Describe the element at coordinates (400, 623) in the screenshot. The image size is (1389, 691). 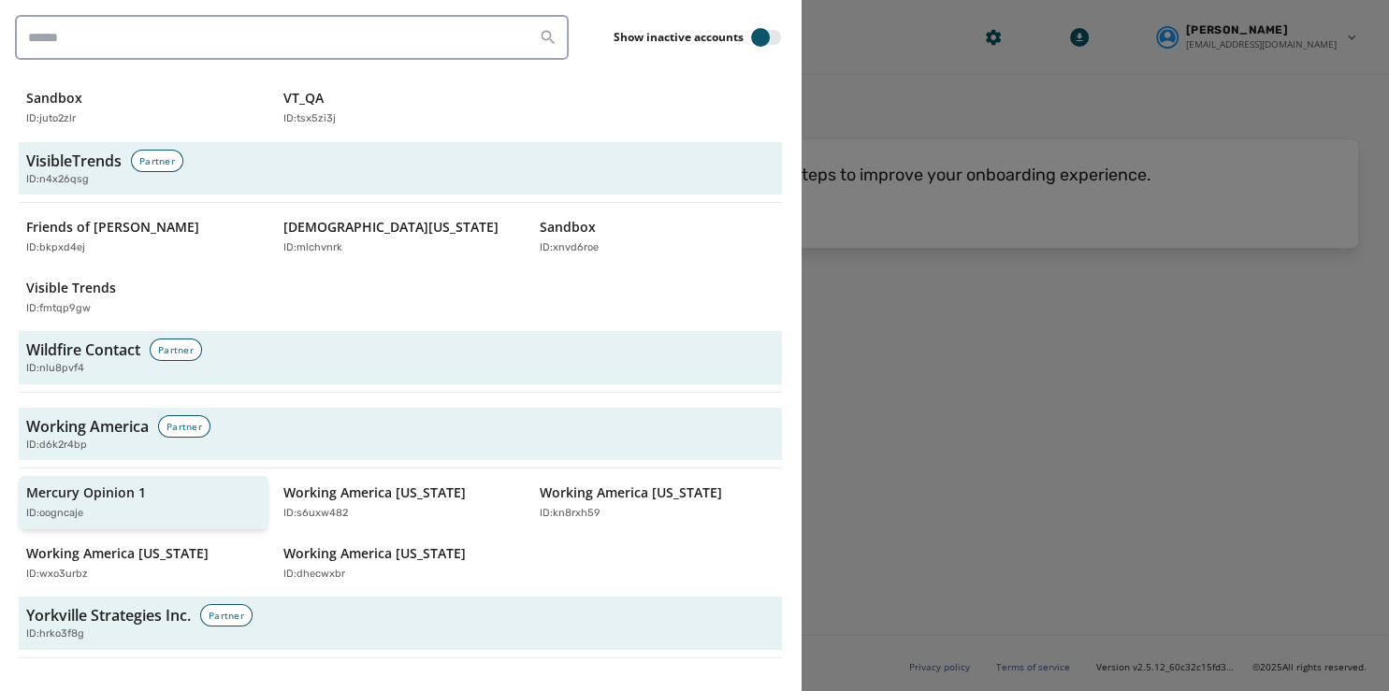
I see `button: Yorkville Strategies Inc.PartnerID:hrko3f8g` at that location.